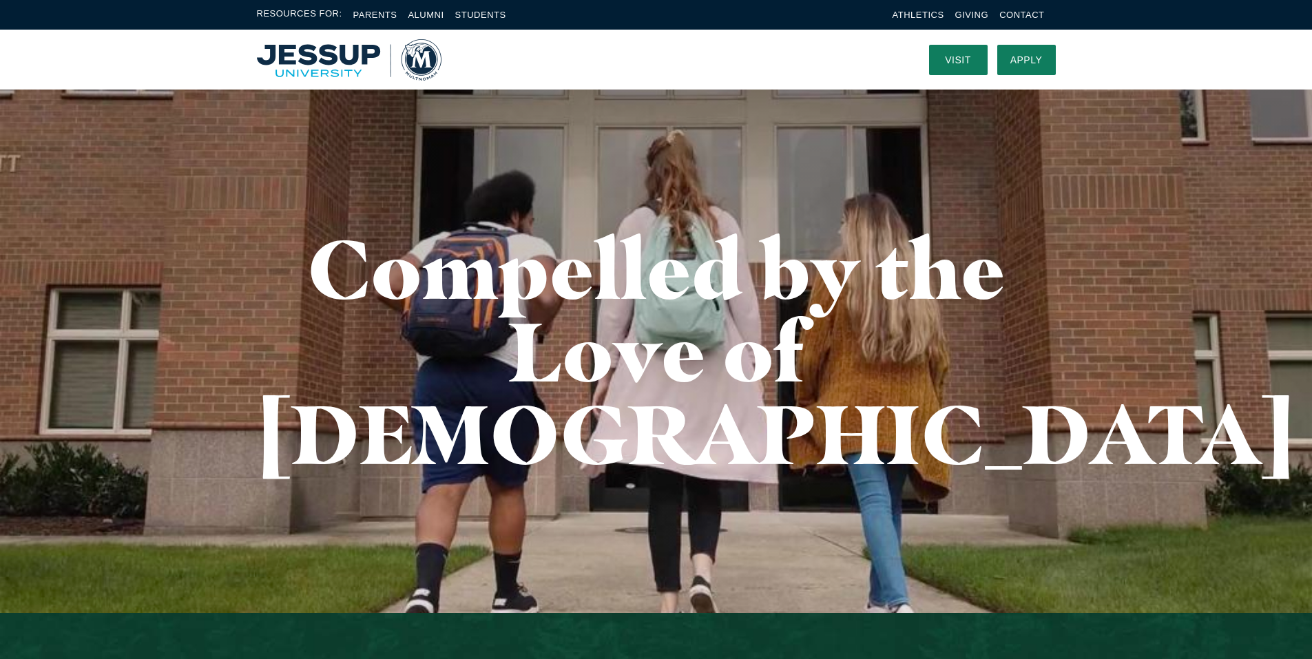 This screenshot has width=1312, height=659. I want to click on a: Contact, so click(1021, 14).